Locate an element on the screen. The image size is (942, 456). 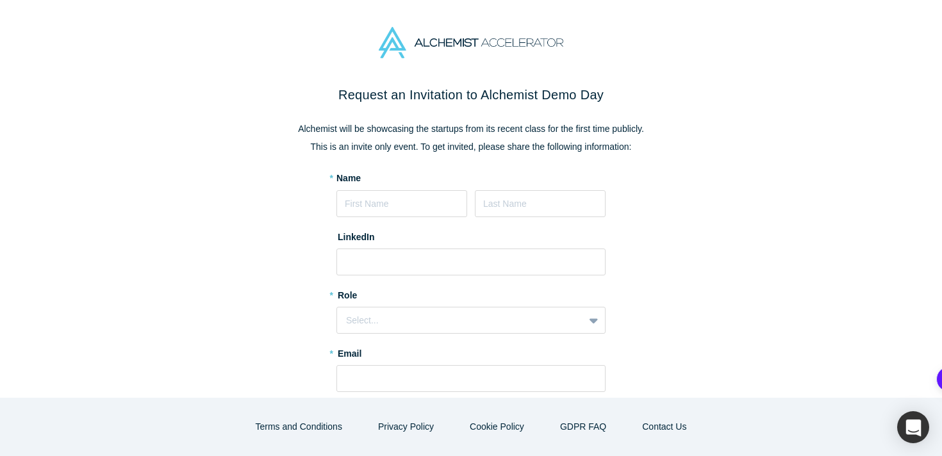
button: Cookie Policy is located at coordinates (497, 427).